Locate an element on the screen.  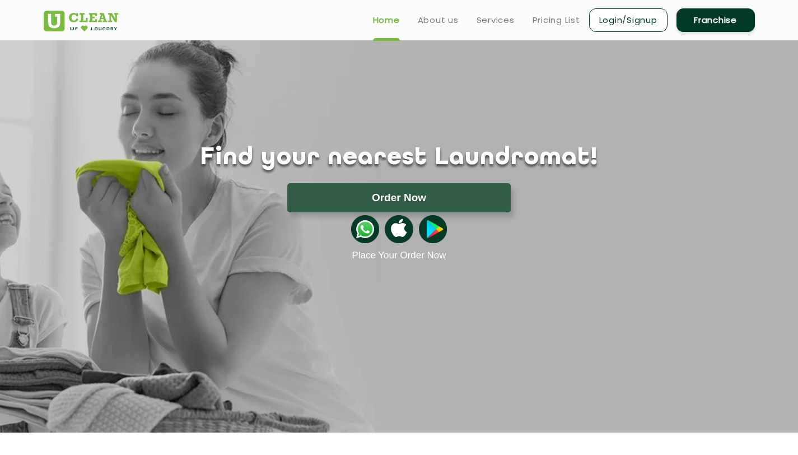
a: Pricing List is located at coordinates (556, 20).